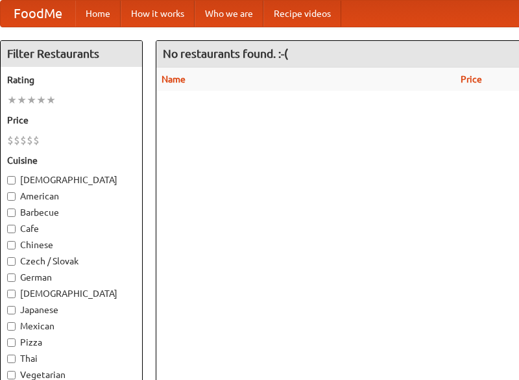  What do you see at coordinates (11, 310) in the screenshot?
I see `input: Japanese` at bounding box center [11, 310].